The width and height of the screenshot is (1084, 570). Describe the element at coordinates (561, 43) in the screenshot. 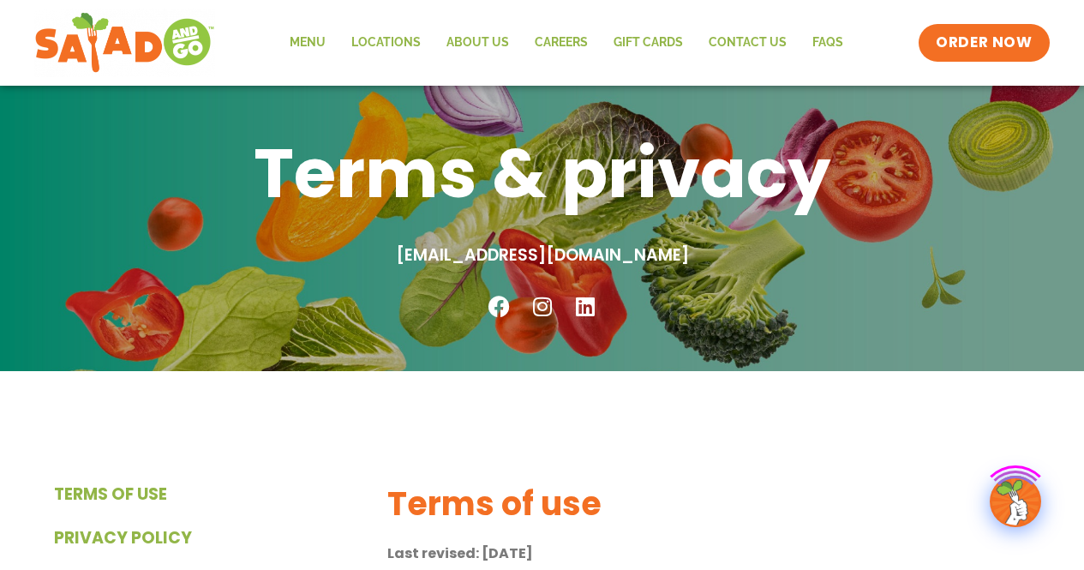

I see `a: Careers` at that location.